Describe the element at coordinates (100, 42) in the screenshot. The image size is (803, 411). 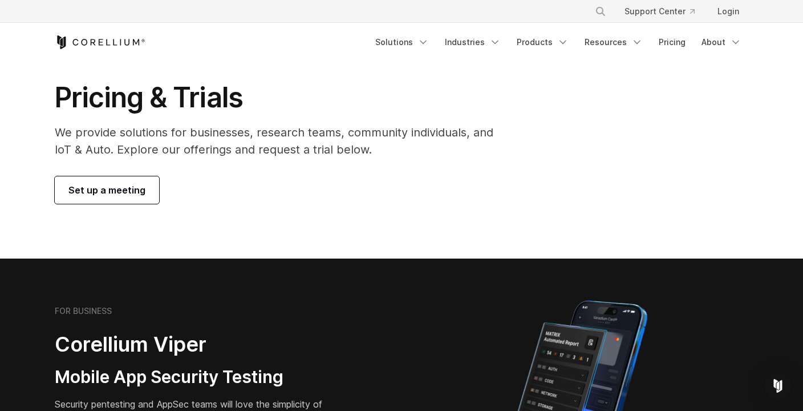
I see `a: Corellium Home` at that location.